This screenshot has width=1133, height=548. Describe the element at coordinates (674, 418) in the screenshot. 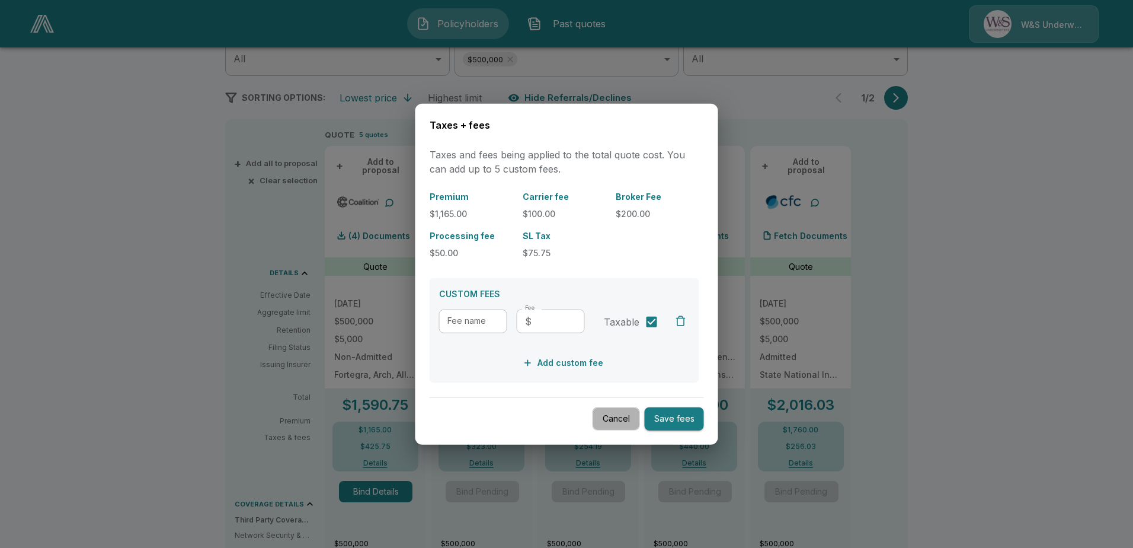

I see `button: Save fees` at that location.